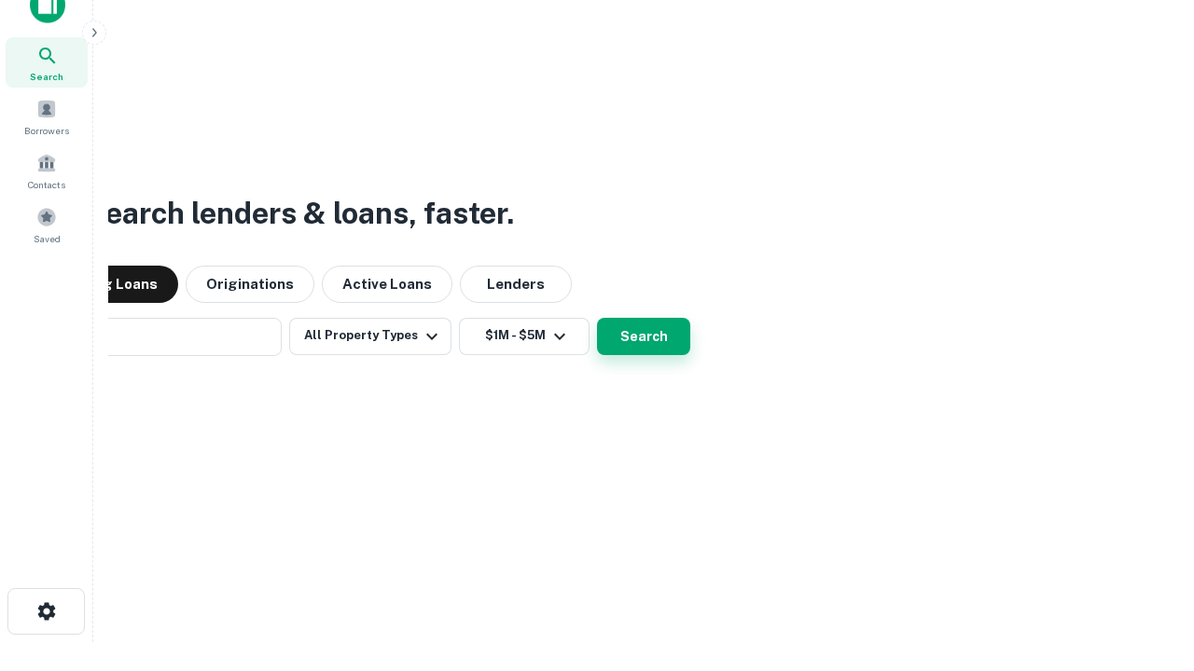  What do you see at coordinates (387, 284) in the screenshot?
I see `button: Active Loans` at bounding box center [387, 284].